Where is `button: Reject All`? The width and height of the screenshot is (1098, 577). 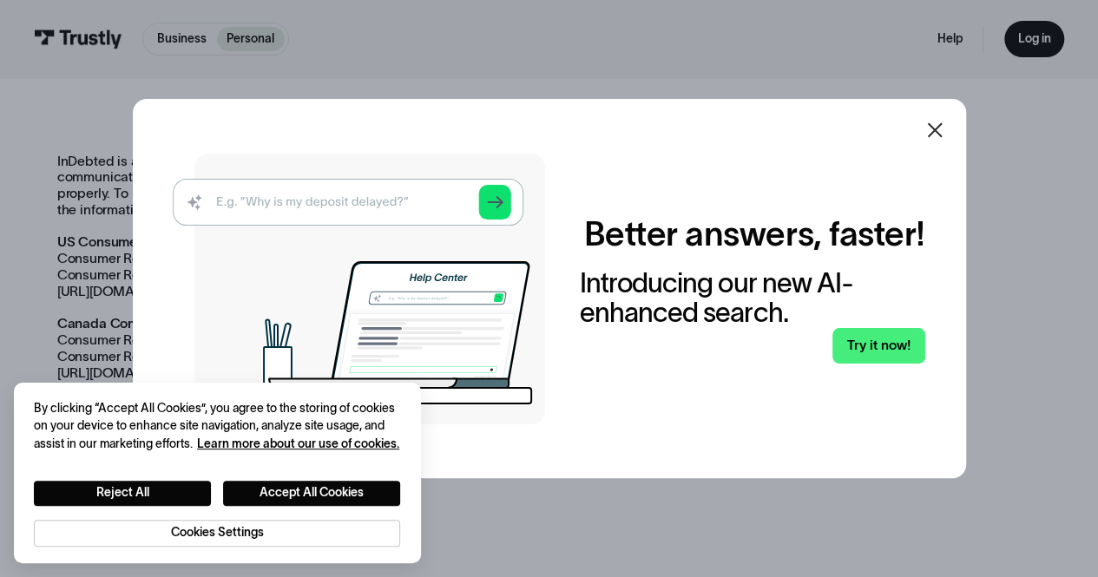
button: Reject All is located at coordinates (122, 493).